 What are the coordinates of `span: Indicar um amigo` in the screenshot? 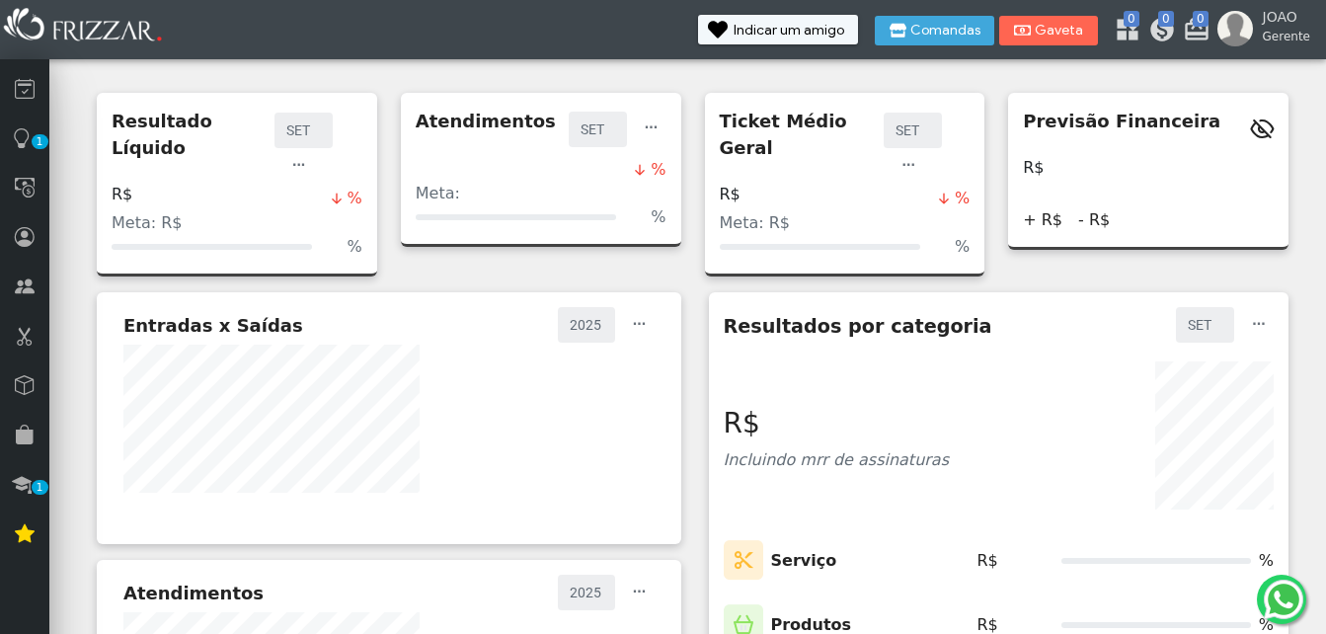 It's located at (789, 31).